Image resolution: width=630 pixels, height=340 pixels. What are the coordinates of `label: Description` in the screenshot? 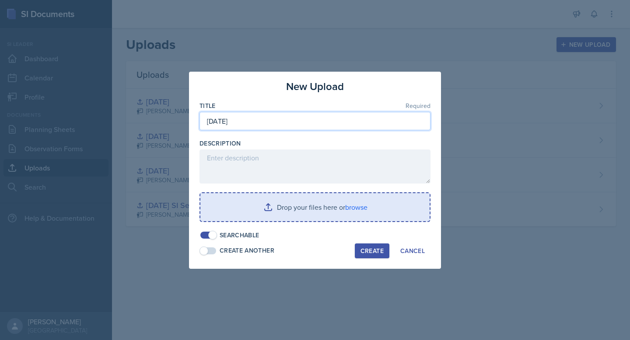 It's located at (220, 144).